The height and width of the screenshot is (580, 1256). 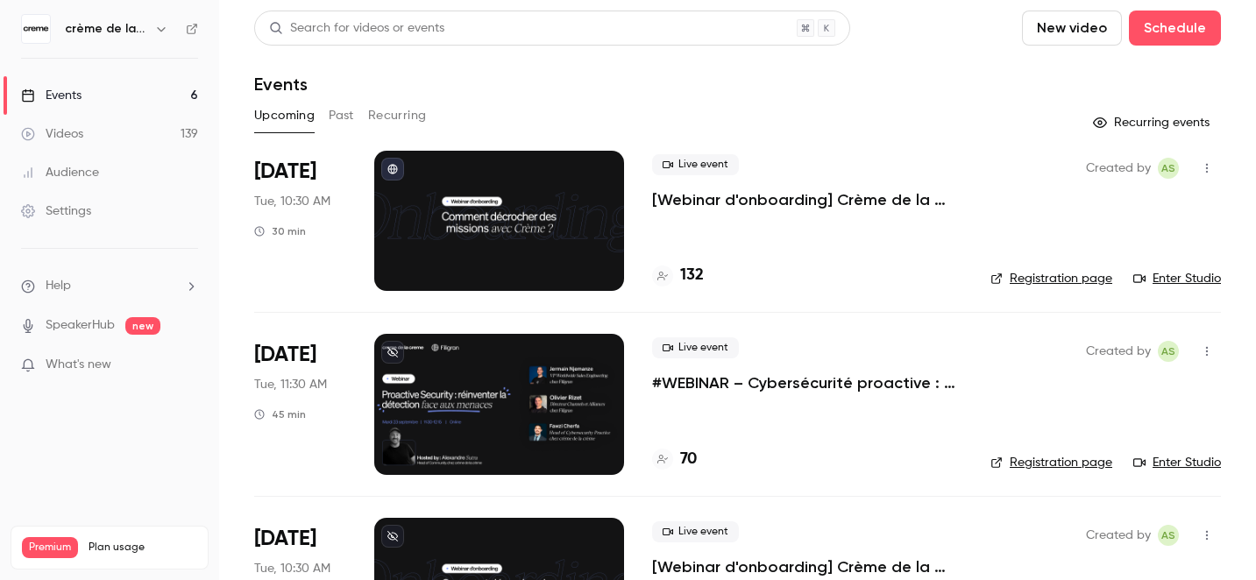 What do you see at coordinates (36, 29) in the screenshot?
I see `img: crème de la crème` at bounding box center [36, 29].